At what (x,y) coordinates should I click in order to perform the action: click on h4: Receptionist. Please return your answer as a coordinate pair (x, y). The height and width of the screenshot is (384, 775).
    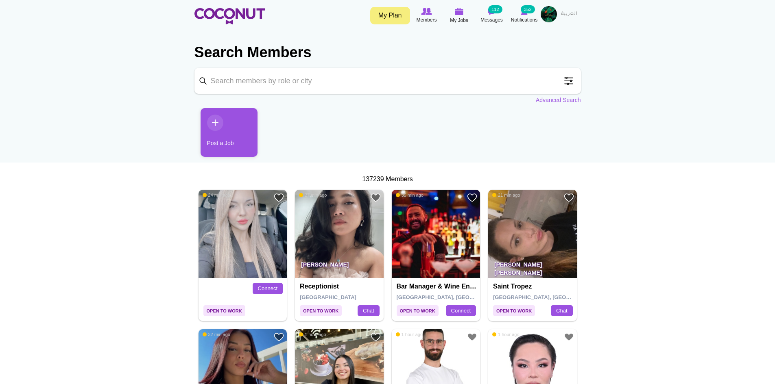
    Looking at the image, I should click on (340, 287).